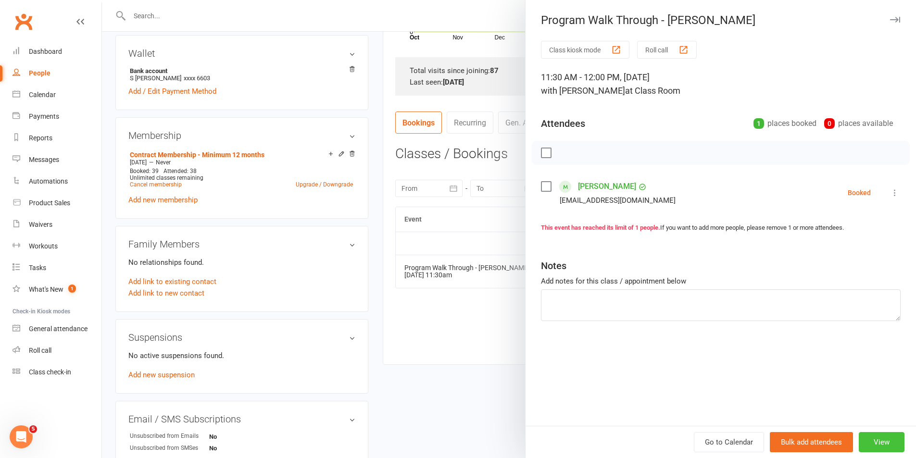 This screenshot has width=916, height=458. What do you see at coordinates (57, 372) in the screenshot?
I see `a: Class kiosk mode` at bounding box center [57, 372].